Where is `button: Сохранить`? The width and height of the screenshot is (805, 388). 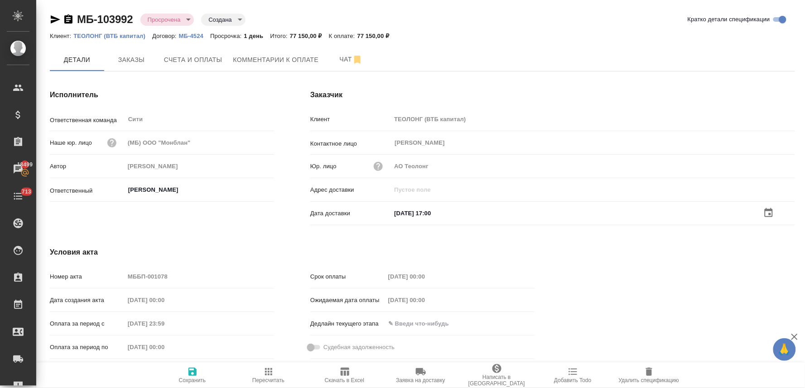
button: Сохранить is located at coordinates (192, 376).